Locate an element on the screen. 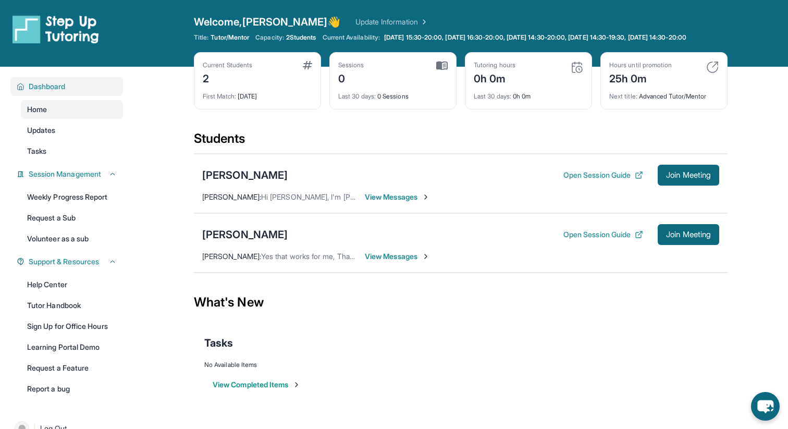  div: Students is located at coordinates (461, 142).